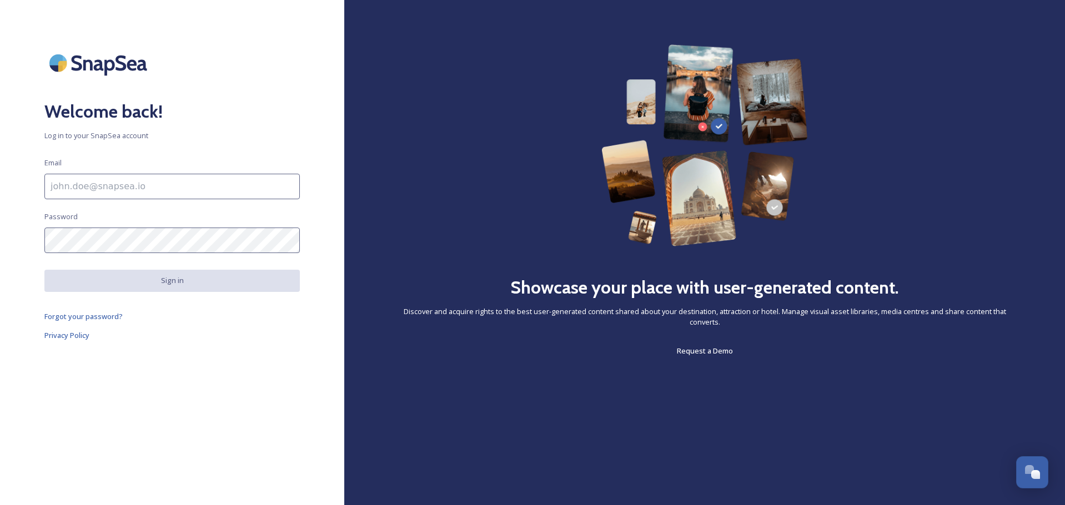  I want to click on span: Discover and acquire rights to the best user-generated content shared about your destination, att..., so click(704, 317).